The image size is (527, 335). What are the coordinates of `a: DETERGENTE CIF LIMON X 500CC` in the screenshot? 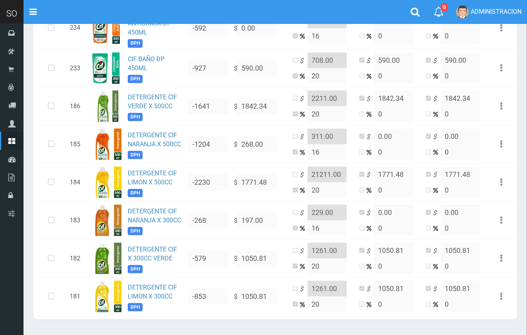 It's located at (152, 178).